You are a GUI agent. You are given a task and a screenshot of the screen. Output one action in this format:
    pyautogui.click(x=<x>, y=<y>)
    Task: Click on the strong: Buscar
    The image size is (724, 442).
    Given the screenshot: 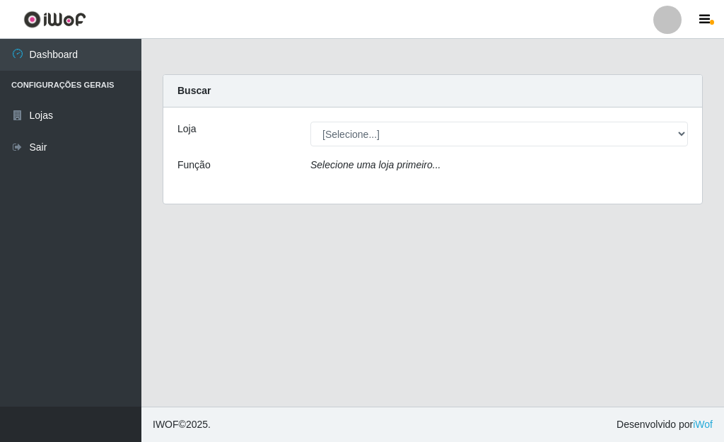 What is the action you would take?
    pyautogui.click(x=194, y=91)
    